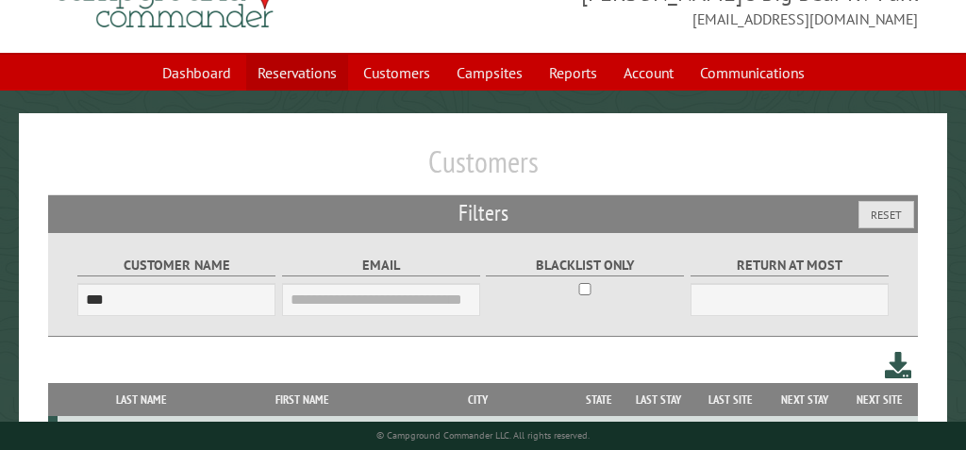  Describe the element at coordinates (478, 399) in the screenshot. I see `th: City` at that location.